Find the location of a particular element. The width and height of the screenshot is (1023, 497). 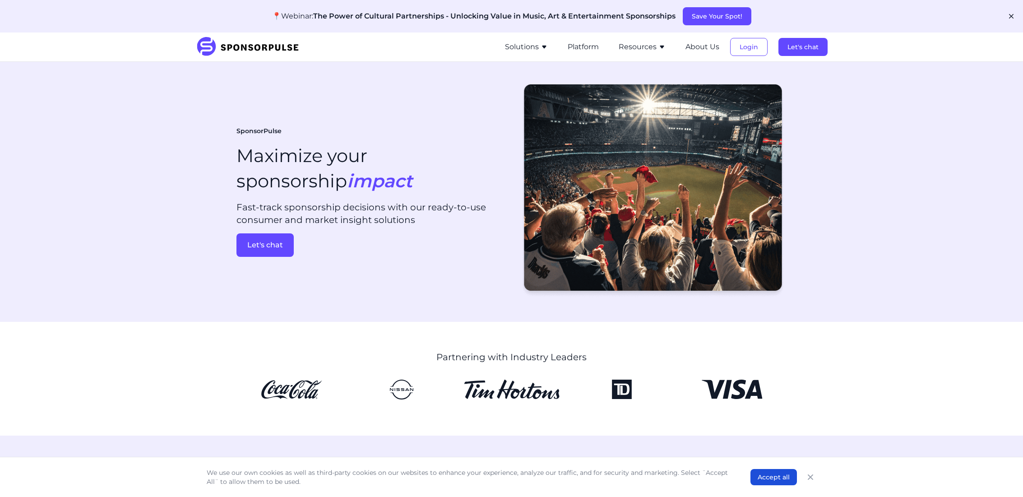

img: Tim Hortons is located at coordinates (512, 390).